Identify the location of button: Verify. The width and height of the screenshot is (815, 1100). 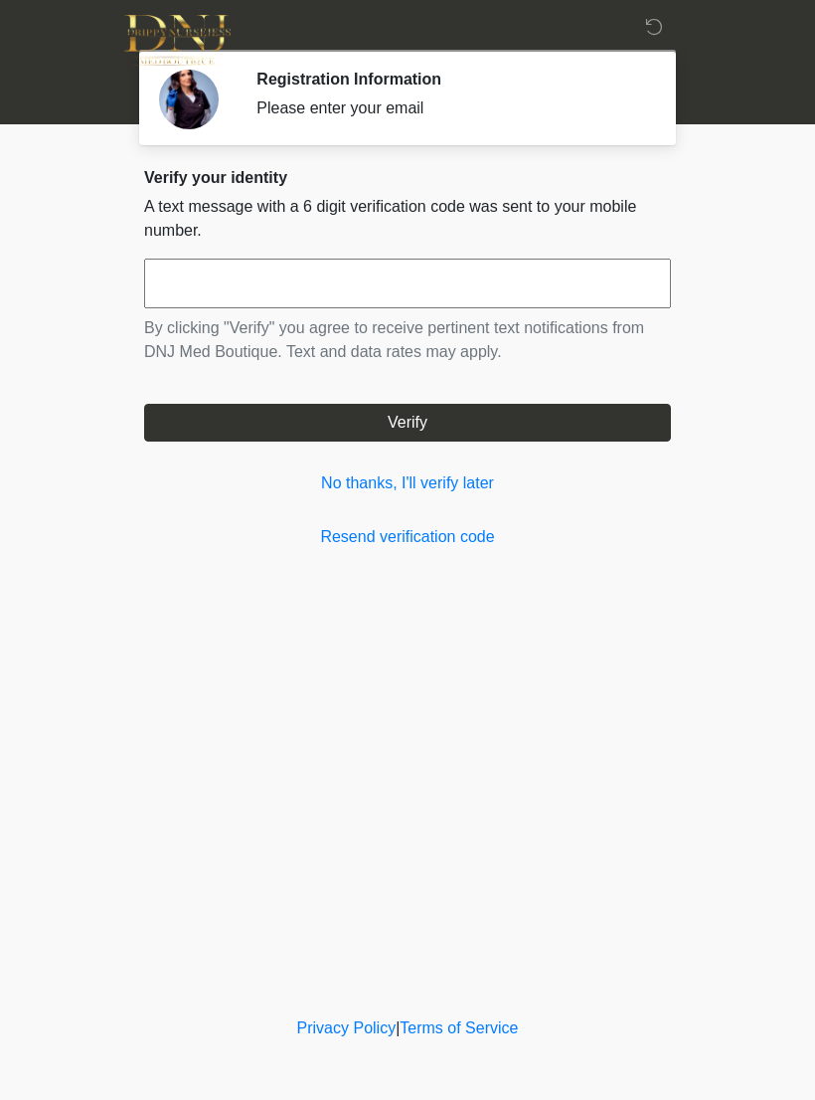
(408, 423).